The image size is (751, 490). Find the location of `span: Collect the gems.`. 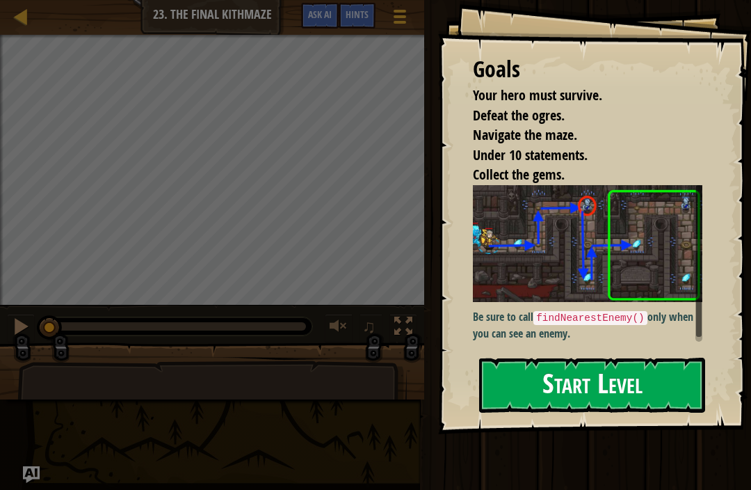

span: Collect the gems. is located at coordinates (519, 174).